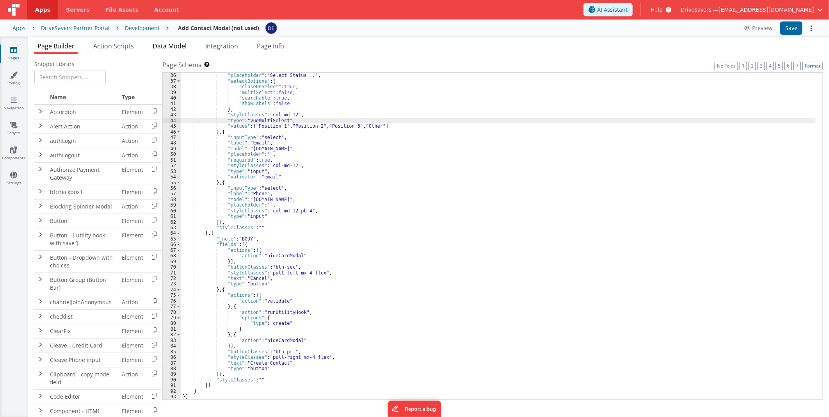 This screenshot has width=829, height=417. Describe the element at coordinates (172, 143) in the screenshot. I see `div: 48` at that location.